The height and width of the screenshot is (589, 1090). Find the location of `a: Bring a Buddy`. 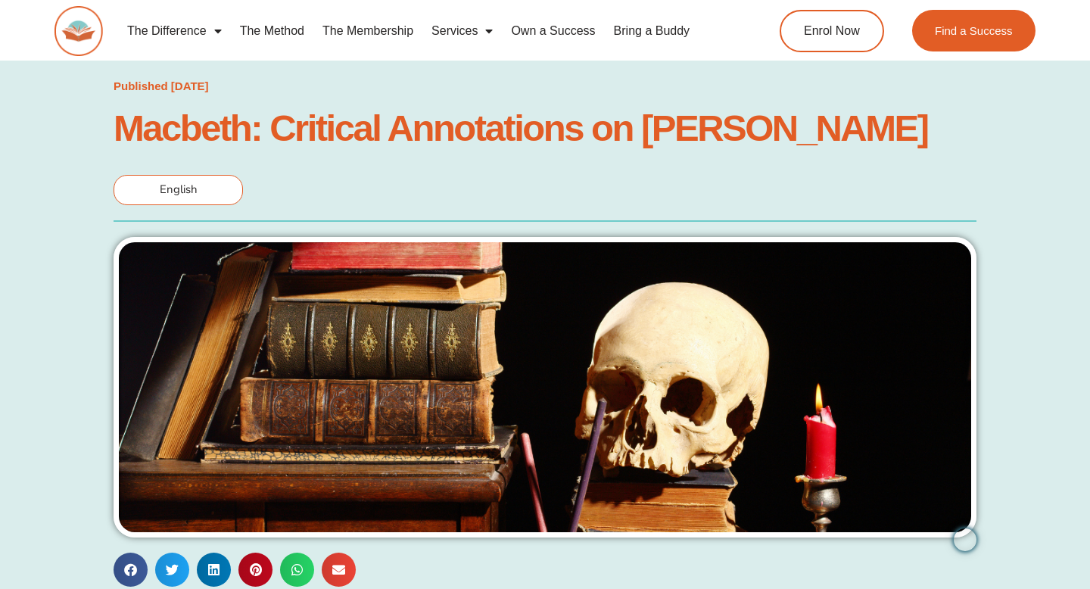

a: Bring a Buddy is located at coordinates (652, 31).